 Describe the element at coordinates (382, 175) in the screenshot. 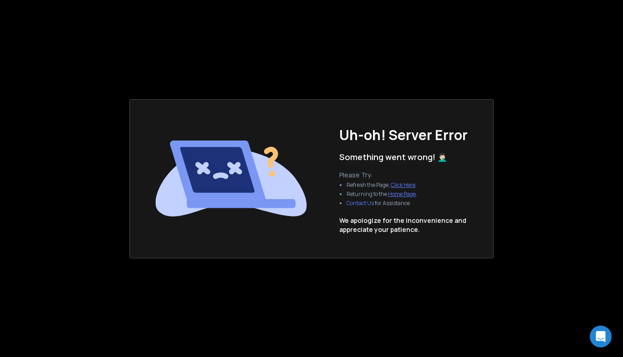

I see `p: Please Try:` at that location.